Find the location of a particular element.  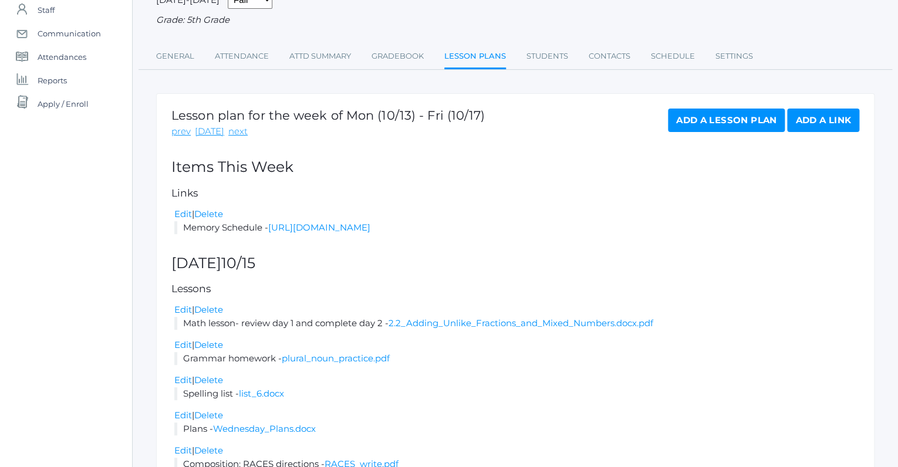

li: Spelling list - is located at coordinates (516, 394).